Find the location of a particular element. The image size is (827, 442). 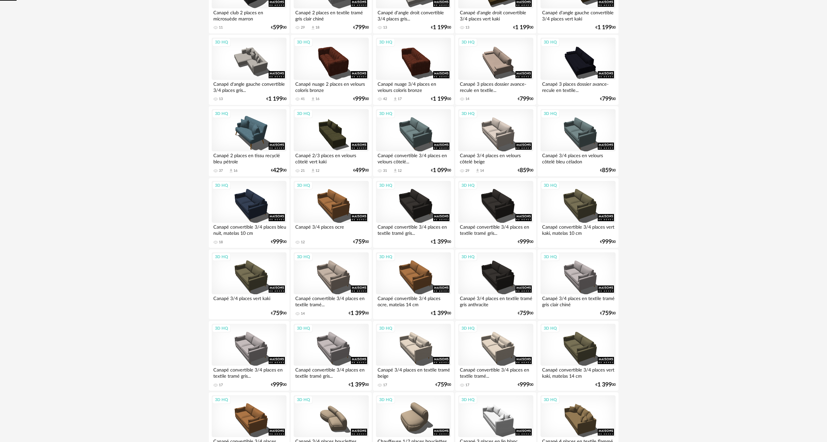

a: 3D HQ Canapé 3 places dossier avance-recule en textile... 14 €79900 is located at coordinates (495, 70).